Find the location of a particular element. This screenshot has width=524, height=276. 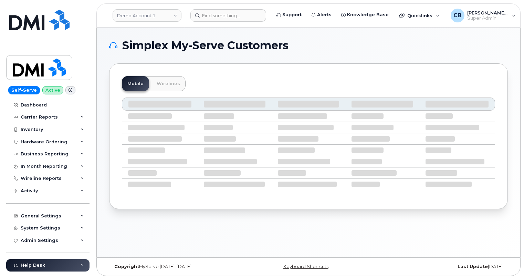

span: Simplex My-Serve Customers is located at coordinates (205, 45).